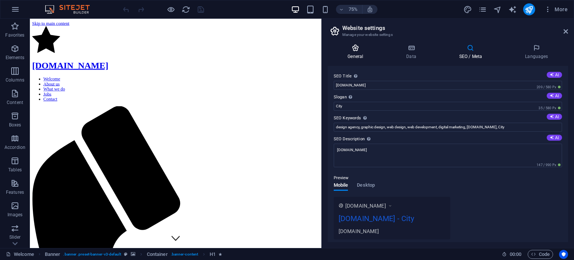 Image resolution: width=574 pixels, height=260 pixels. Describe the element at coordinates (413, 52) in the screenshot. I see `h4: Data` at that location.